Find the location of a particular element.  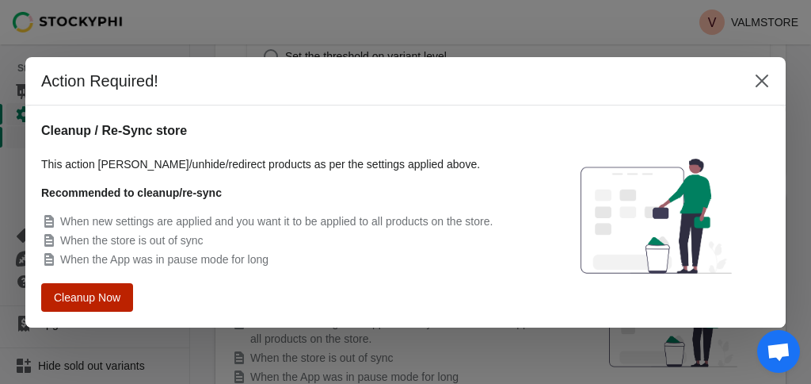

div: Open chat is located at coordinates (779, 351).